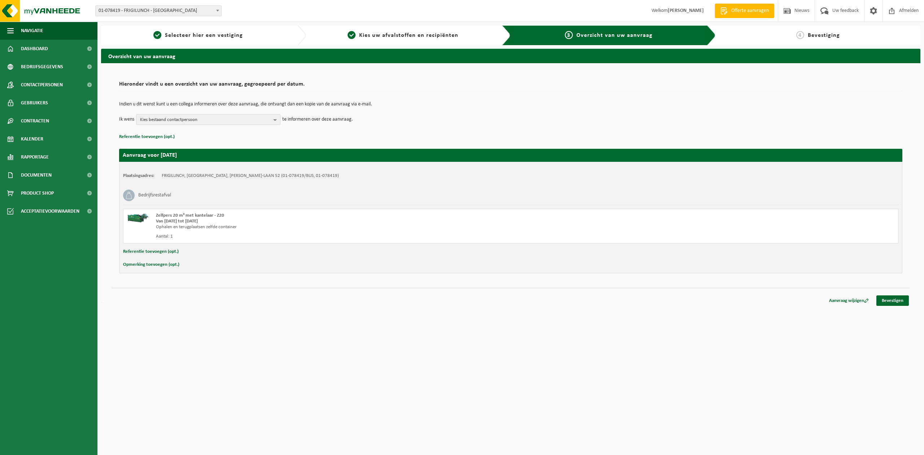  I want to click on div: Ophalen en terugplaatsen zelfde container, so click(348, 227).